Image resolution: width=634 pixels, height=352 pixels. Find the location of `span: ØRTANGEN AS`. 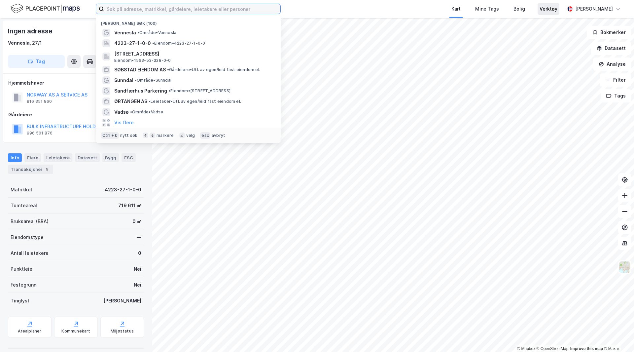

span: ØRTANGEN AS is located at coordinates (131, 101).